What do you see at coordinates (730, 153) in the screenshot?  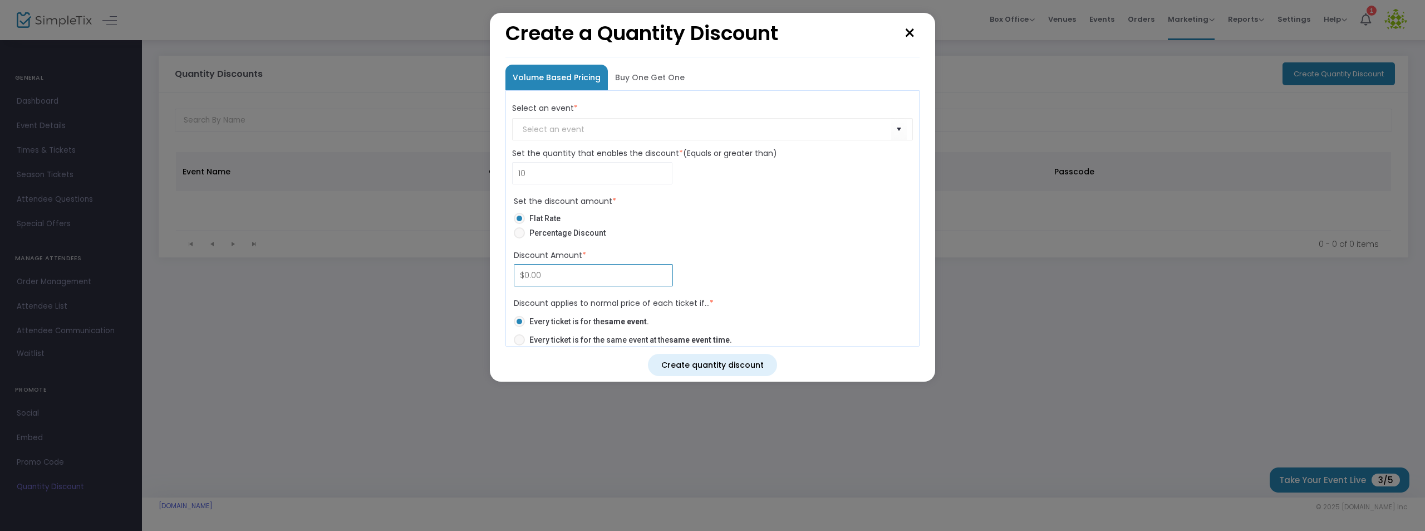 I see `span: (Equals or greater than)` at bounding box center [730, 153].